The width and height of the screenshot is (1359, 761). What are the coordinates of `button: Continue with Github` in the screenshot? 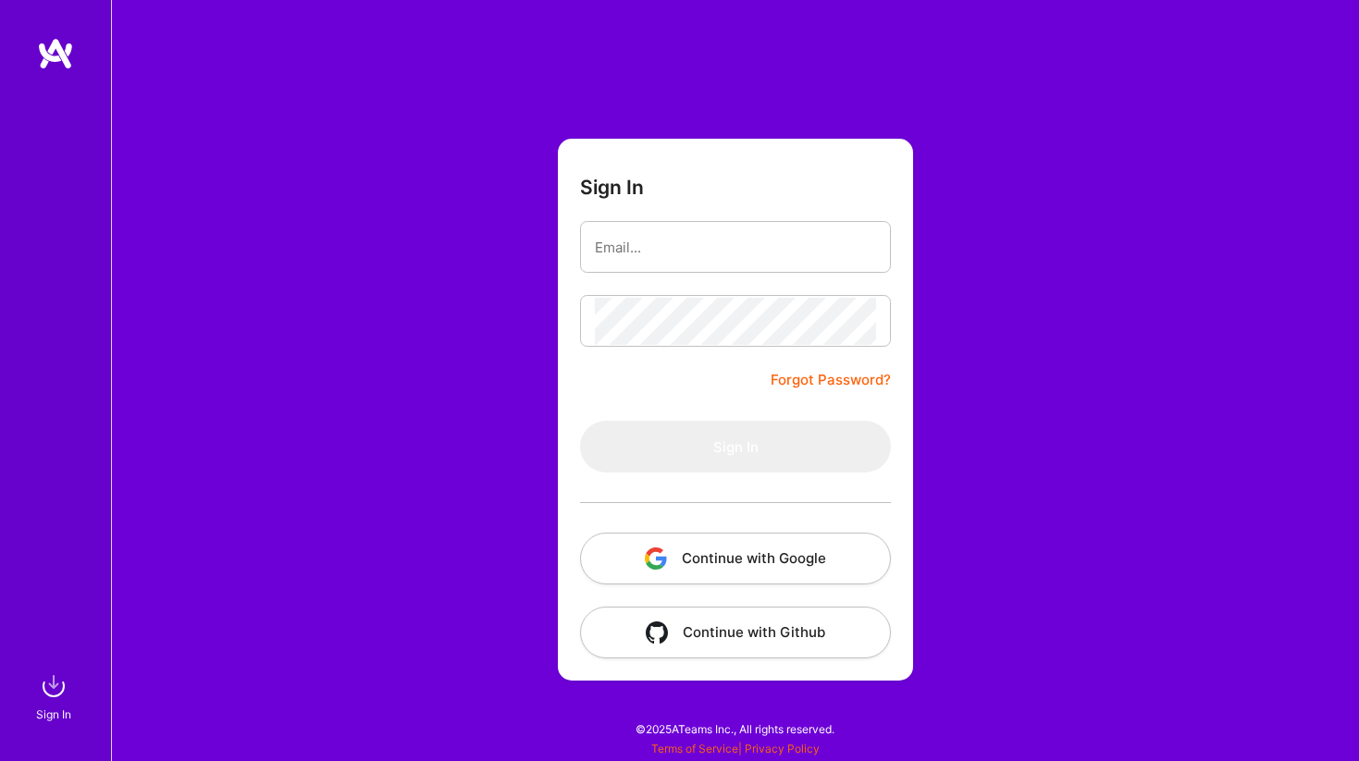 It's located at (735, 633).